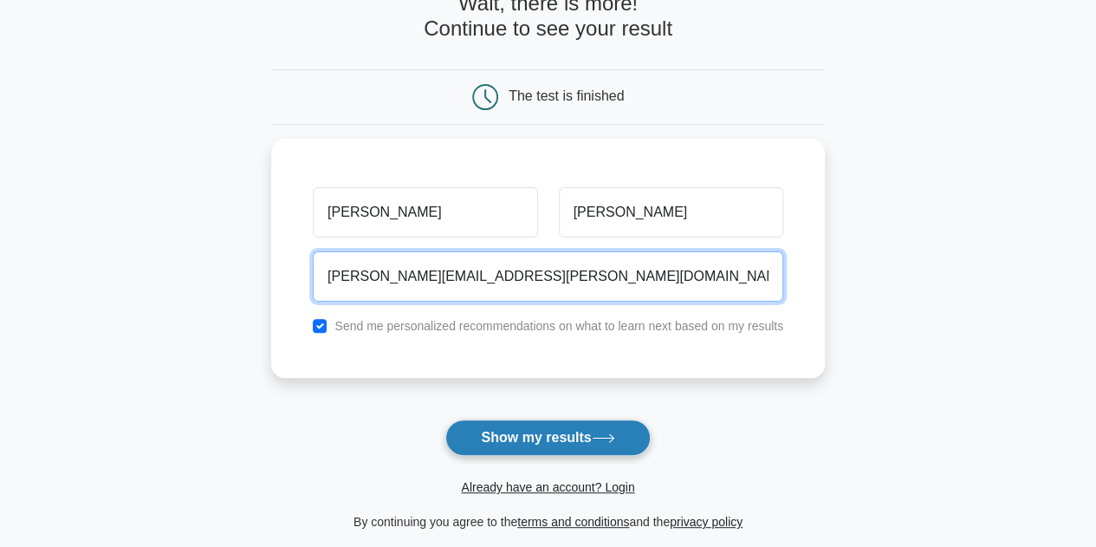 Image resolution: width=1096 pixels, height=547 pixels. Describe the element at coordinates (559, 326) in the screenshot. I see `label: Send me personalized recommendations on what to learn next based on my results` at that location.